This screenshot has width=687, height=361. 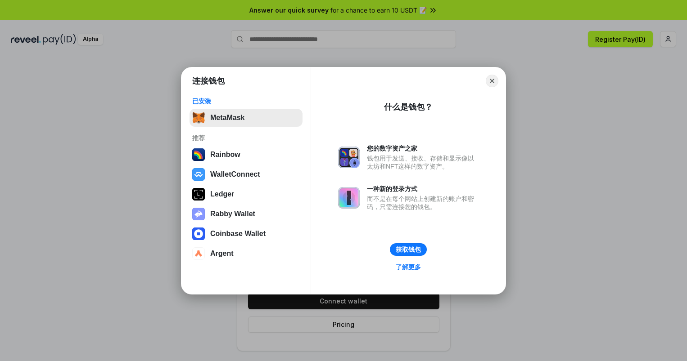 What do you see at coordinates (222, 254) in the screenshot?
I see `div: Argent` at bounding box center [222, 254].